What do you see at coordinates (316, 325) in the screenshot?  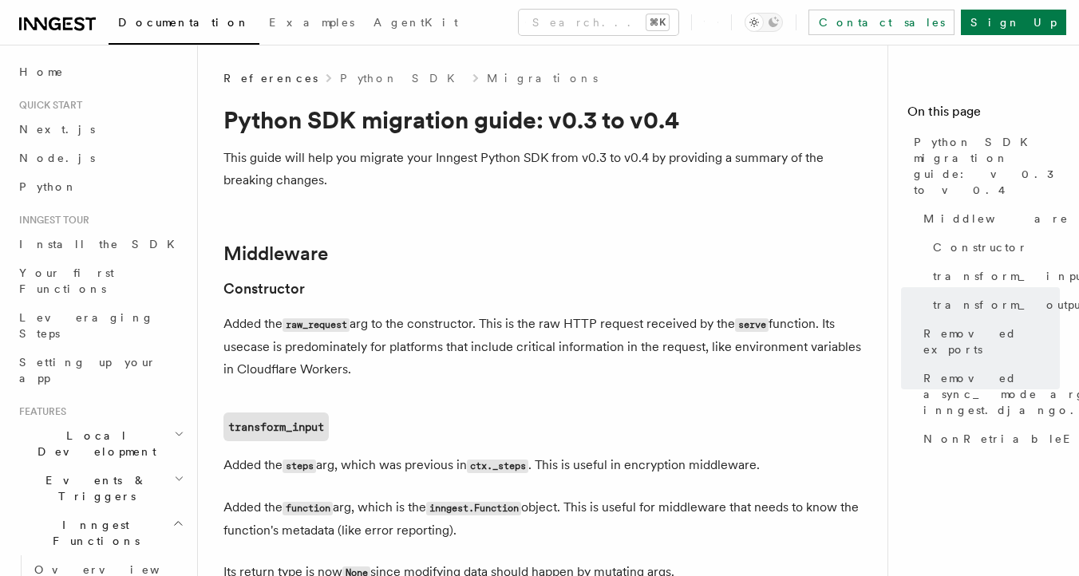 I see `code: raw_request` at bounding box center [316, 325].